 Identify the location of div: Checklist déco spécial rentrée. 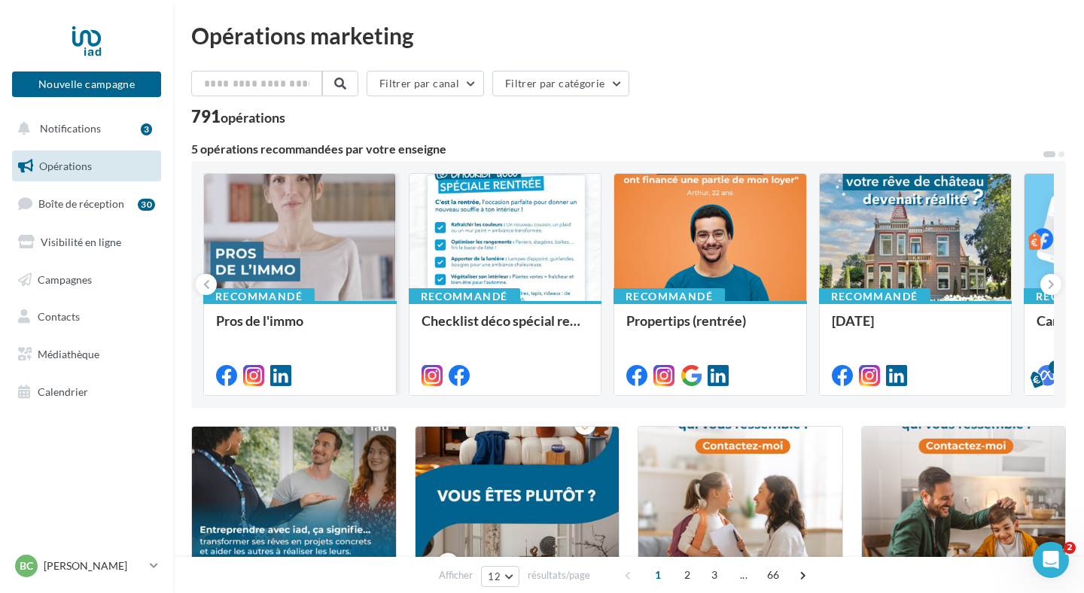
(505, 328).